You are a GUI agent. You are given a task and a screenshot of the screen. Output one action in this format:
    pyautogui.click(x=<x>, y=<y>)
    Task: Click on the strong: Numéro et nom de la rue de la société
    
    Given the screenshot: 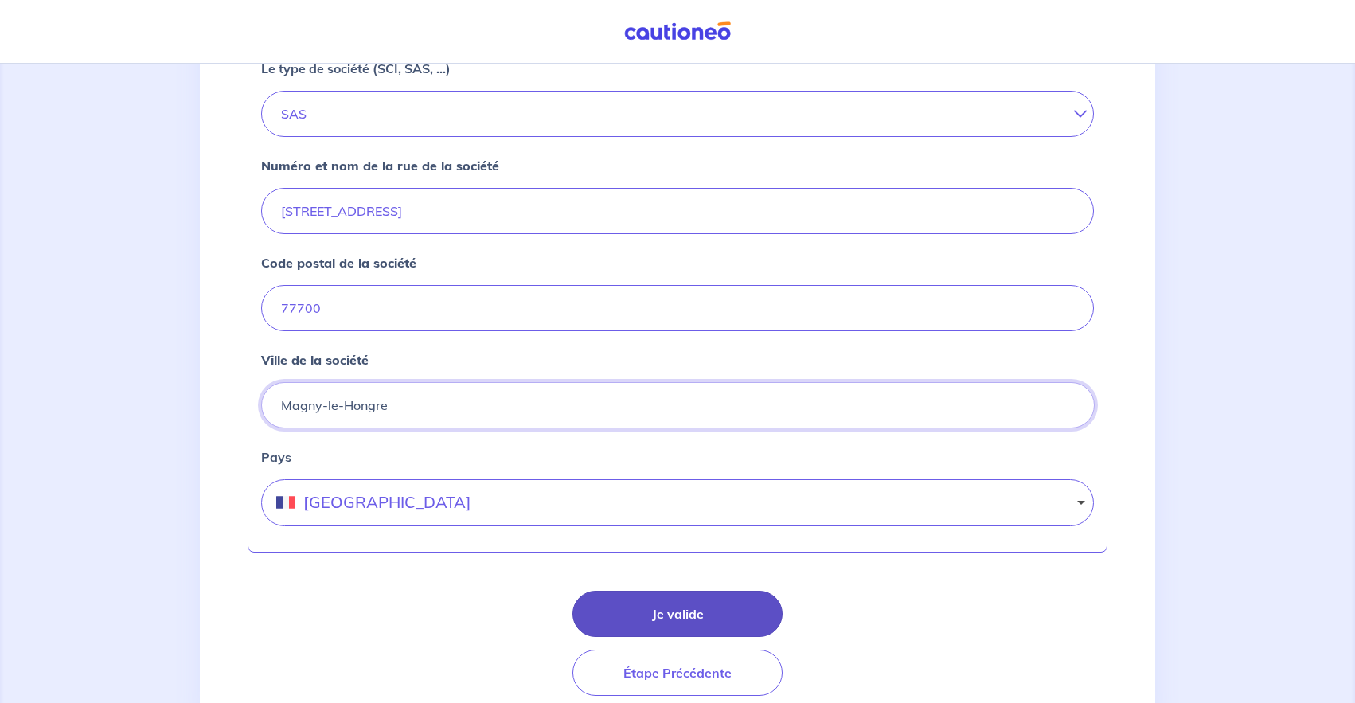 What is the action you would take?
    pyautogui.click(x=380, y=166)
    